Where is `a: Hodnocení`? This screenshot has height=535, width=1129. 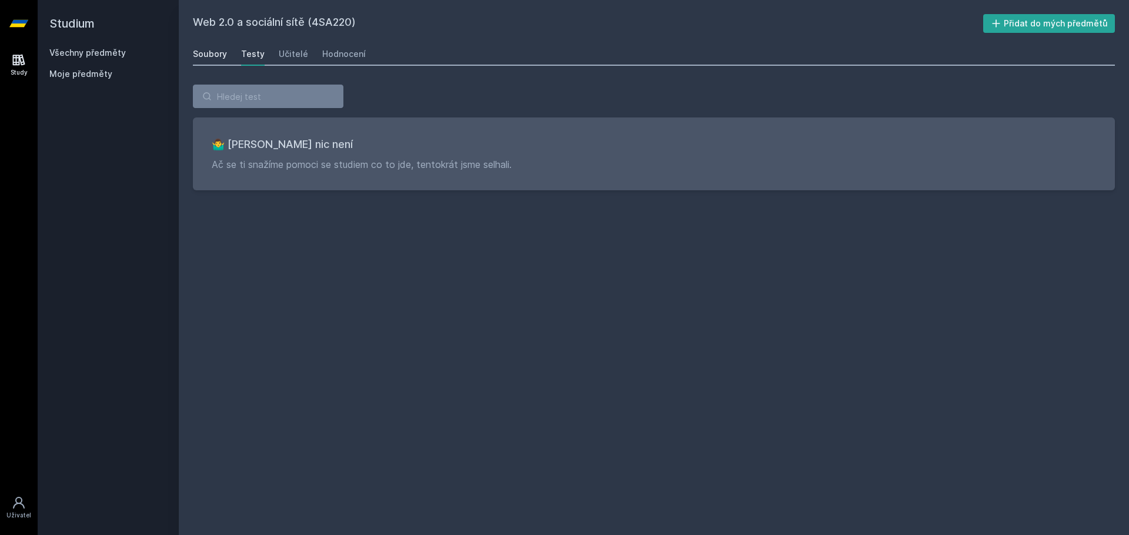
a: Hodnocení is located at coordinates (344, 54).